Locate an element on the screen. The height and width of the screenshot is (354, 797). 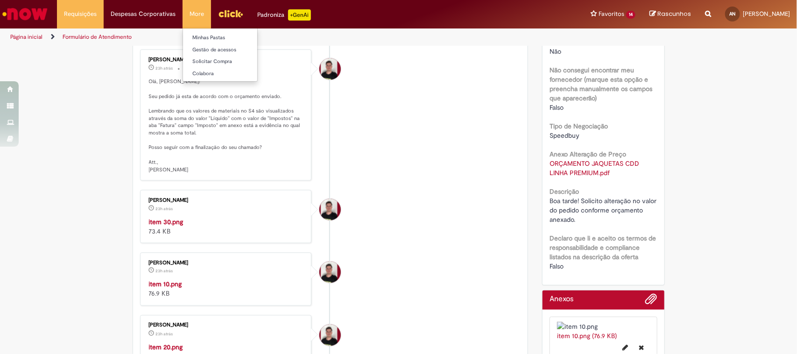
a: Formulário de Atendimento is located at coordinates (97, 37).